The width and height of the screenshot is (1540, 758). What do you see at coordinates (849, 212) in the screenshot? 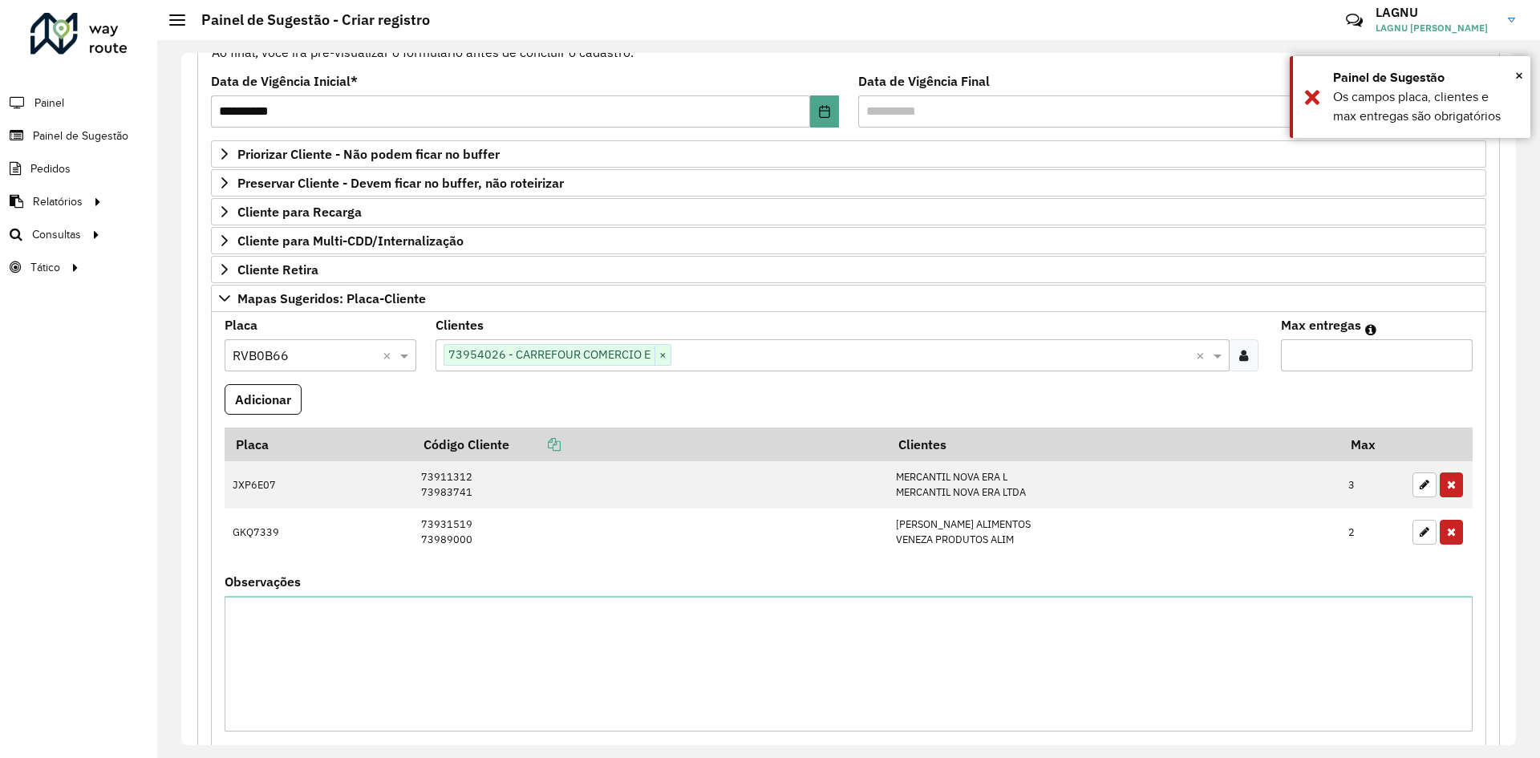
I see `a: Cliente para Recarga` at bounding box center [849, 212].